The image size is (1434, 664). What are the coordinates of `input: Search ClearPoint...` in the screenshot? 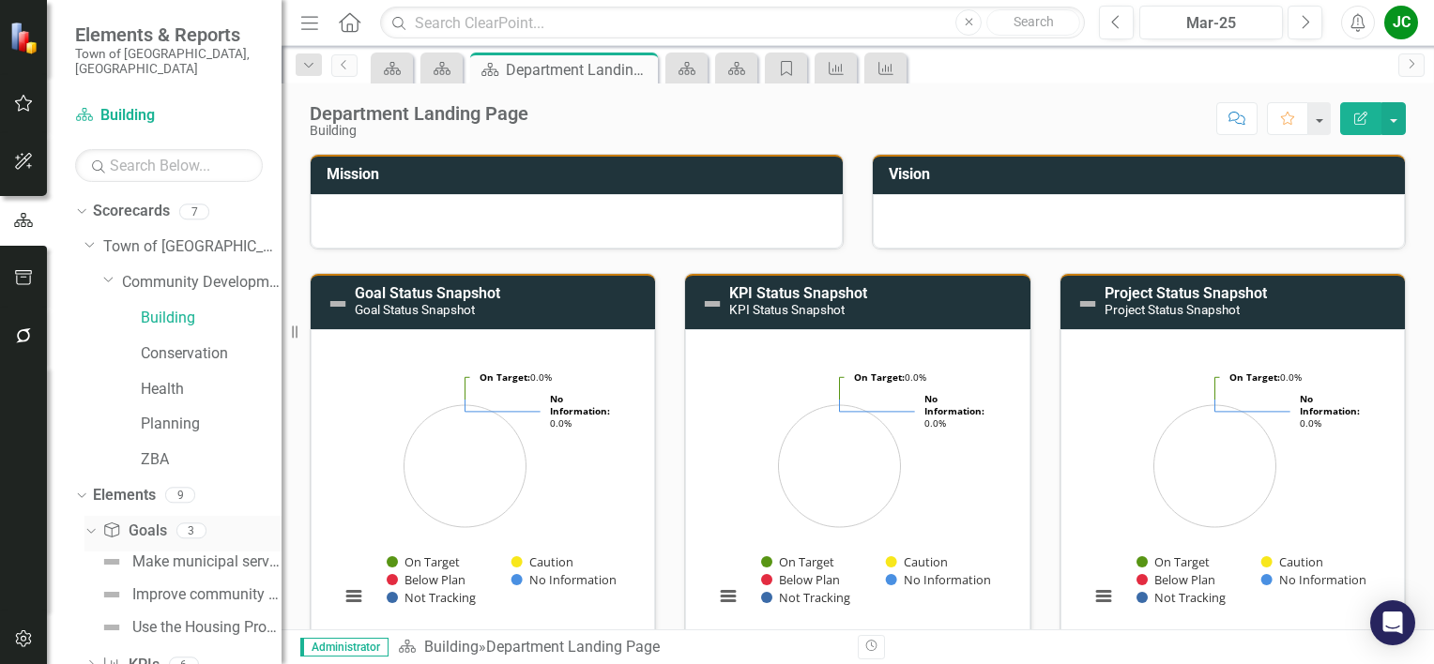 It's located at (732, 23).